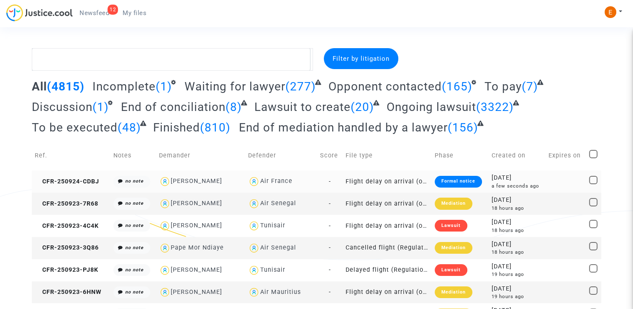 This screenshot has height=309, width=633. Describe the element at coordinates (362, 107) in the screenshot. I see `span: (20)` at that location.